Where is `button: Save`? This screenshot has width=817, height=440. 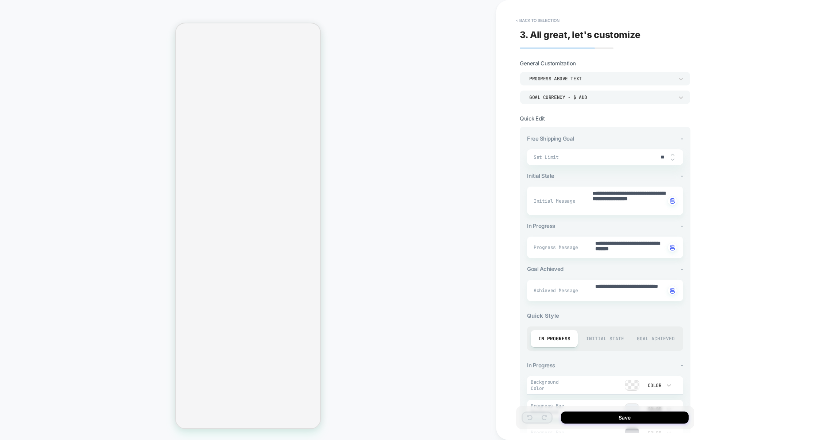
button: Save is located at coordinates (625, 417).